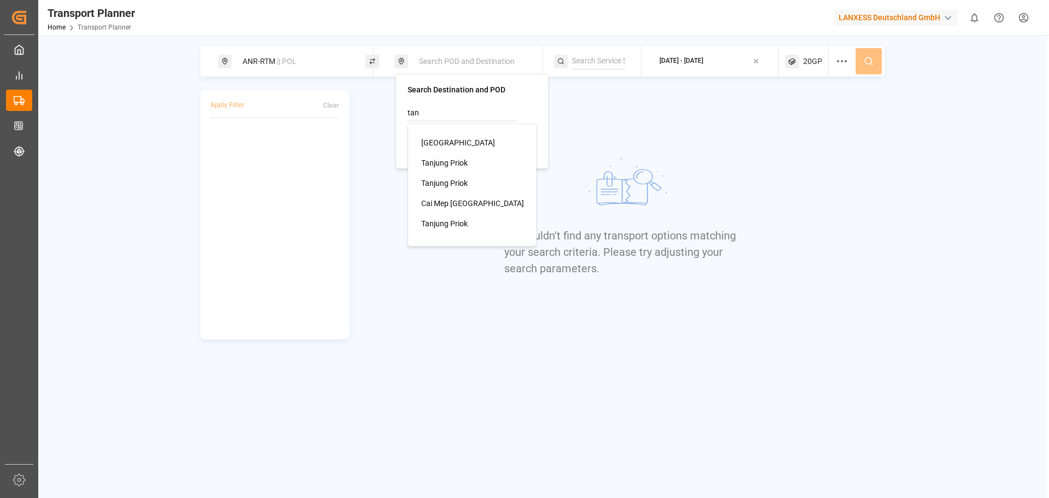  Describe the element at coordinates (974, 17) in the screenshot. I see `button: show 0 new notifications` at that location.